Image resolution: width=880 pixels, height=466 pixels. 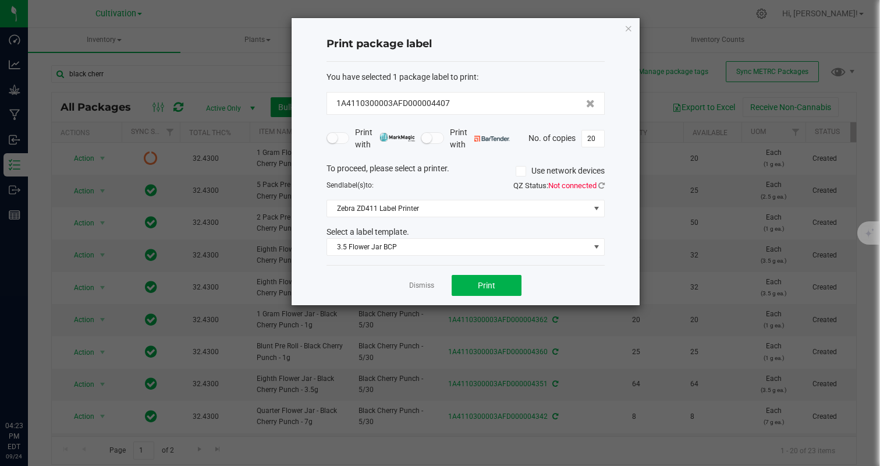 I want to click on div: To proceed, please select a printer., so click(x=466, y=171).